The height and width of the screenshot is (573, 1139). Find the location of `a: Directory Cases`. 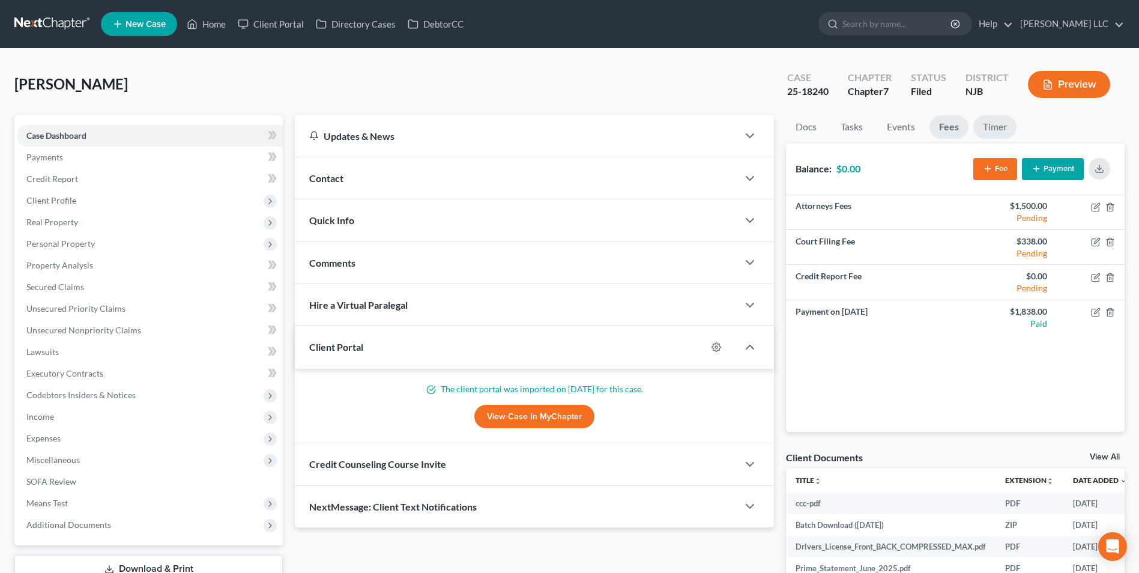

a: Directory Cases is located at coordinates (356, 24).